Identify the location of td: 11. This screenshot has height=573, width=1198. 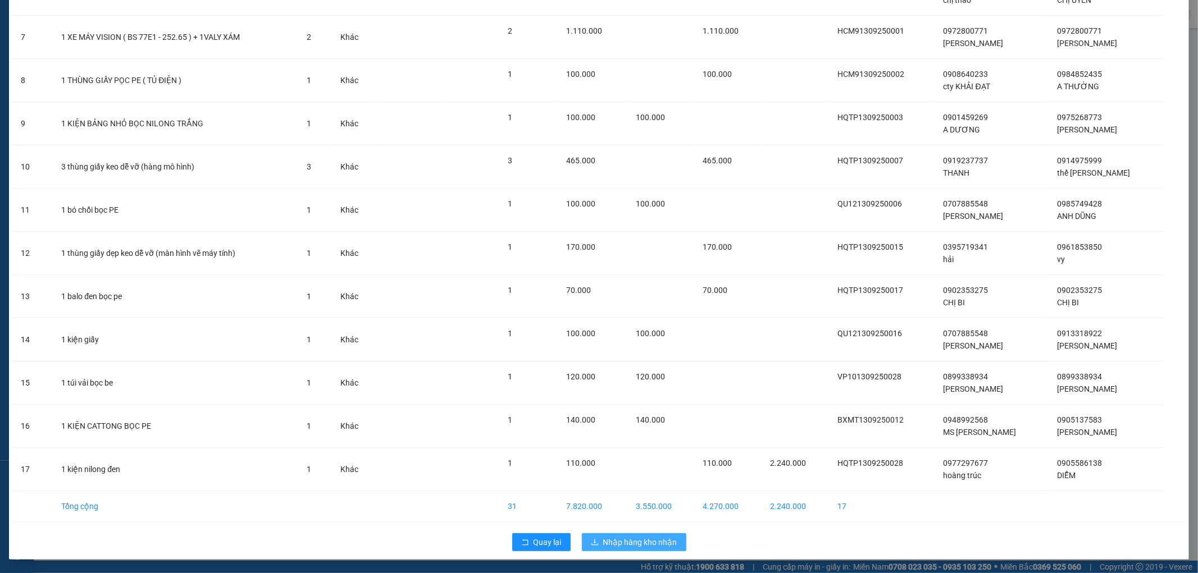
(32, 210).